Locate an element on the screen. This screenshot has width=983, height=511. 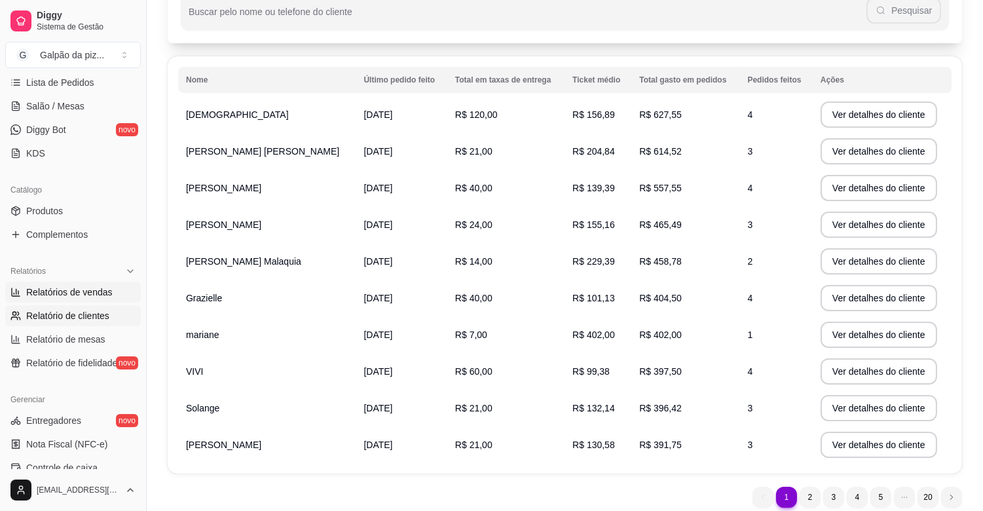
th: Total em taxas de entrega is located at coordinates (506, 80).